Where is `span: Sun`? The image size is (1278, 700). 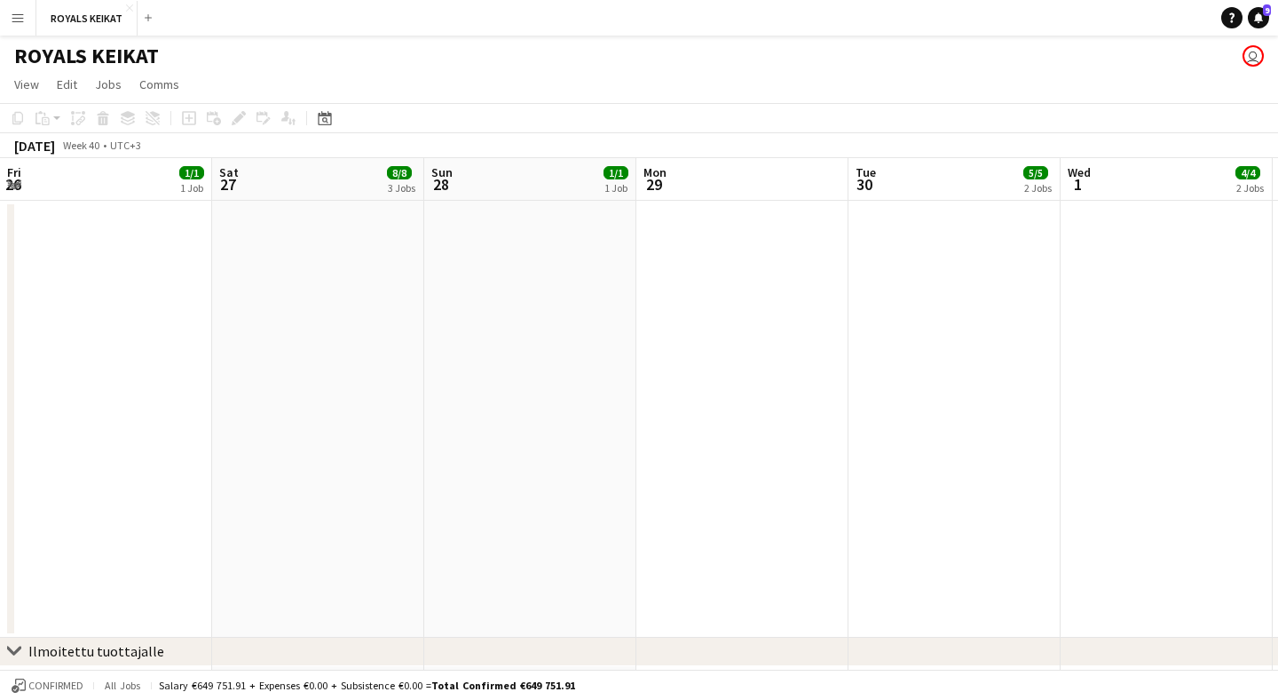 span: Sun is located at coordinates (442, 172).